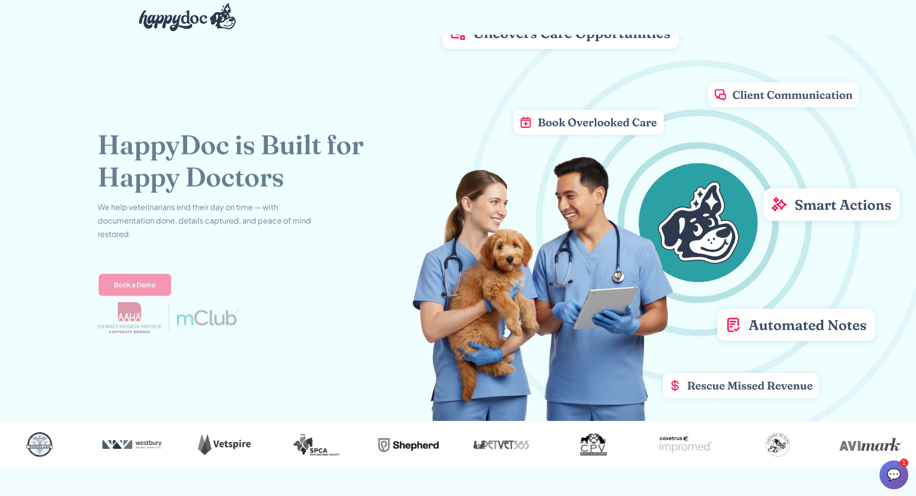 This screenshot has width=916, height=496. I want to click on img: Shepherd, so click(409, 444).